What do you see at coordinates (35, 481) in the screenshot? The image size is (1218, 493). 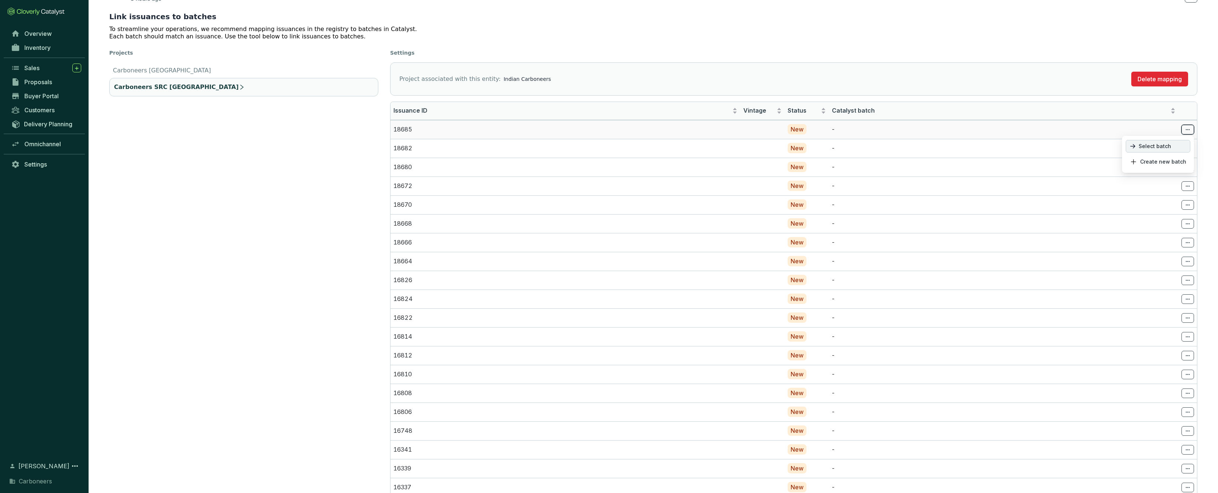 I see `span: Carboneers` at bounding box center [35, 481].